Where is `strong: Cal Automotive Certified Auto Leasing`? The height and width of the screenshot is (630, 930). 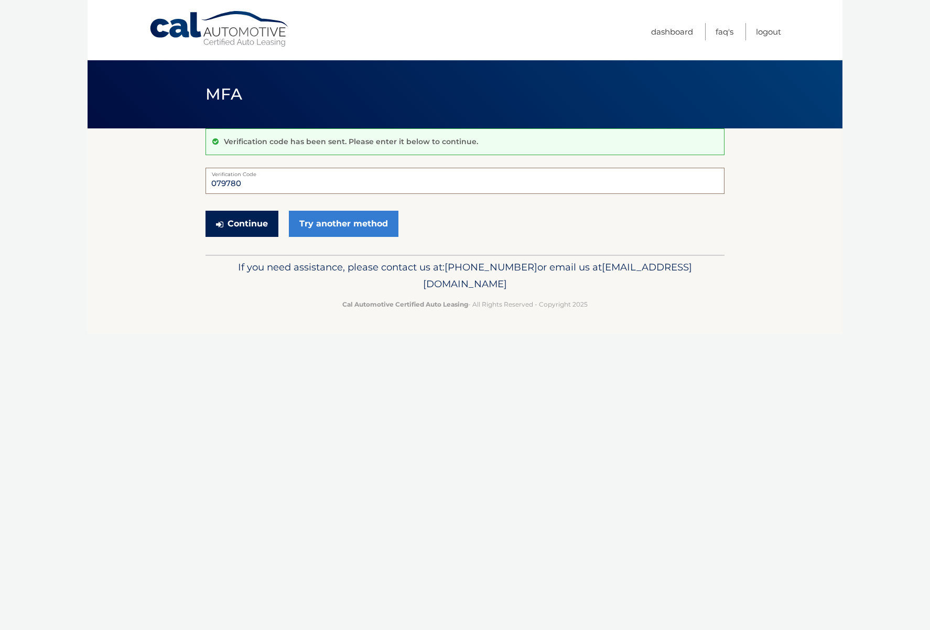 strong: Cal Automotive Certified Auto Leasing is located at coordinates (405, 304).